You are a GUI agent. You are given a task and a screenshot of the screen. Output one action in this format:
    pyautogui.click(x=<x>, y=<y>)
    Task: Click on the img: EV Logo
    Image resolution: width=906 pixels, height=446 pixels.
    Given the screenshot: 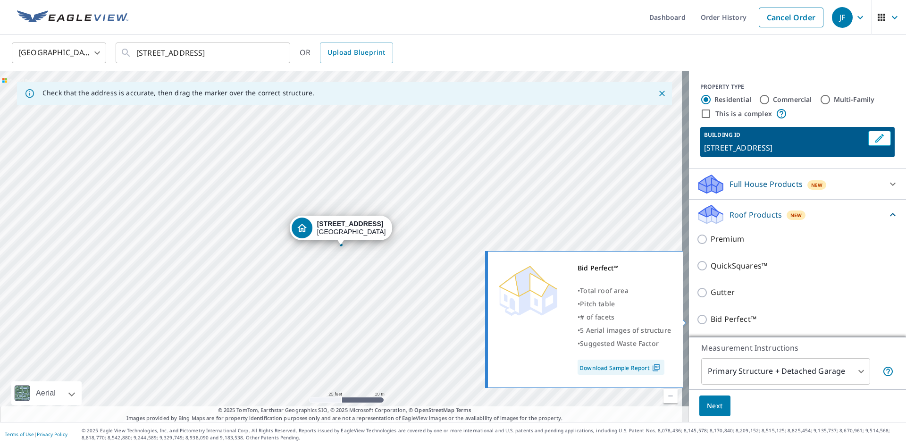 What is the action you would take?
    pyautogui.click(x=73, y=17)
    